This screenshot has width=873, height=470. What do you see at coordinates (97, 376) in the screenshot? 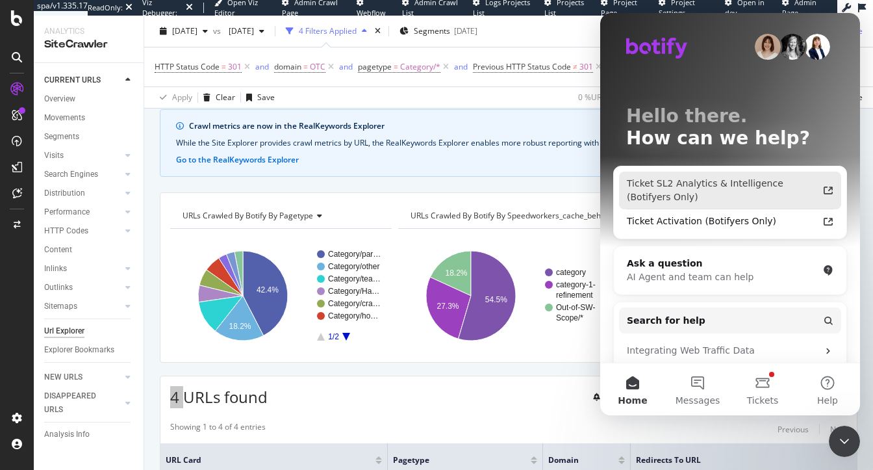
I see `button: Messages` at bounding box center [97, 376].